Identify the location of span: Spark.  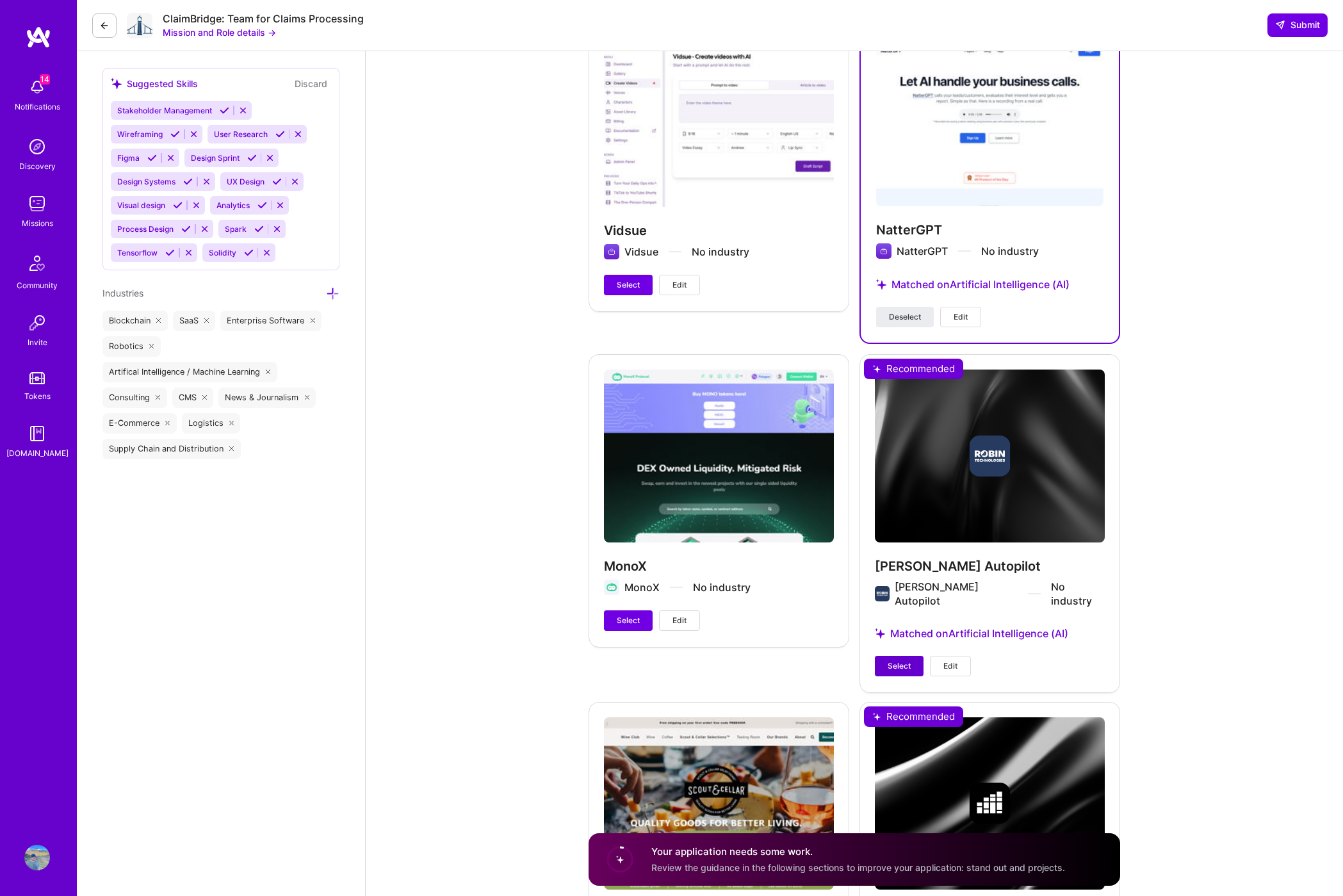
(236, 229).